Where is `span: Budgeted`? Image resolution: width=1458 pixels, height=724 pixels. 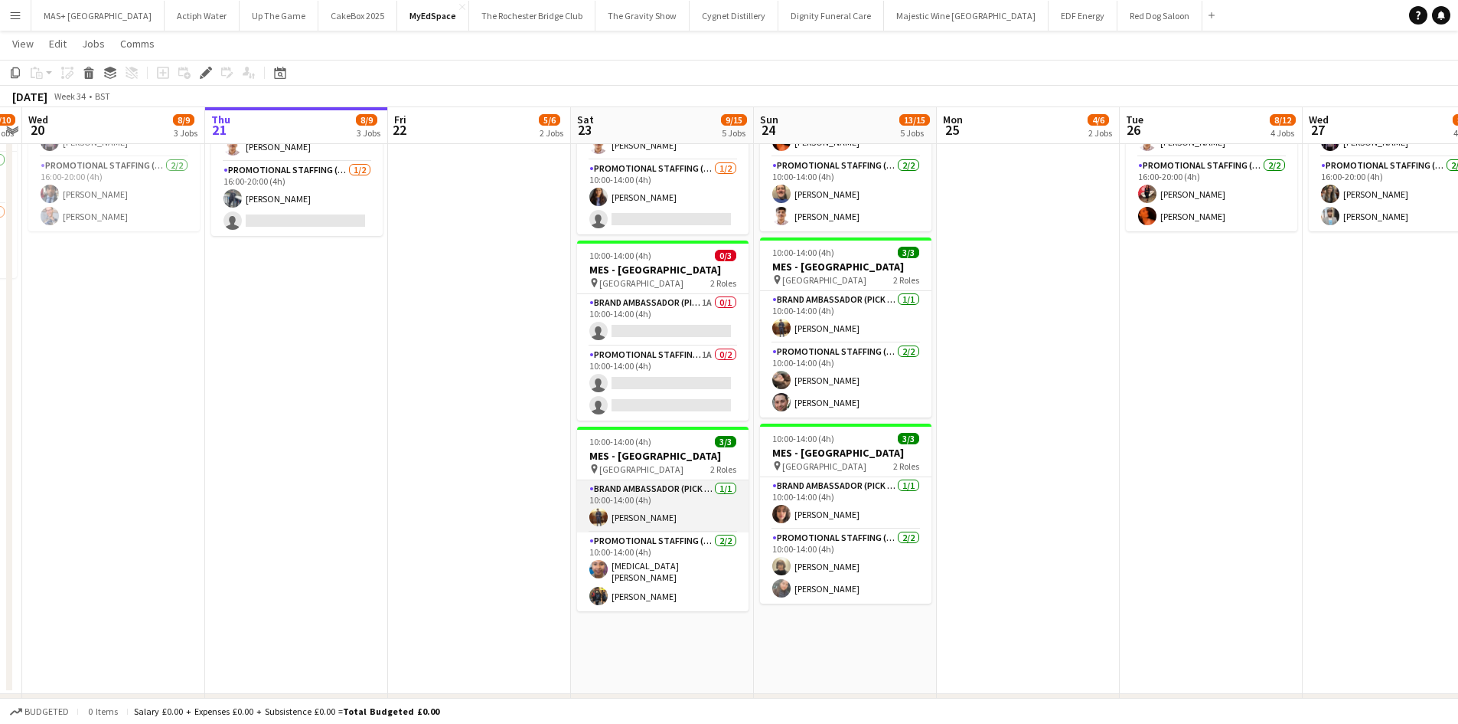
span: Budgeted is located at coordinates (47, 711).